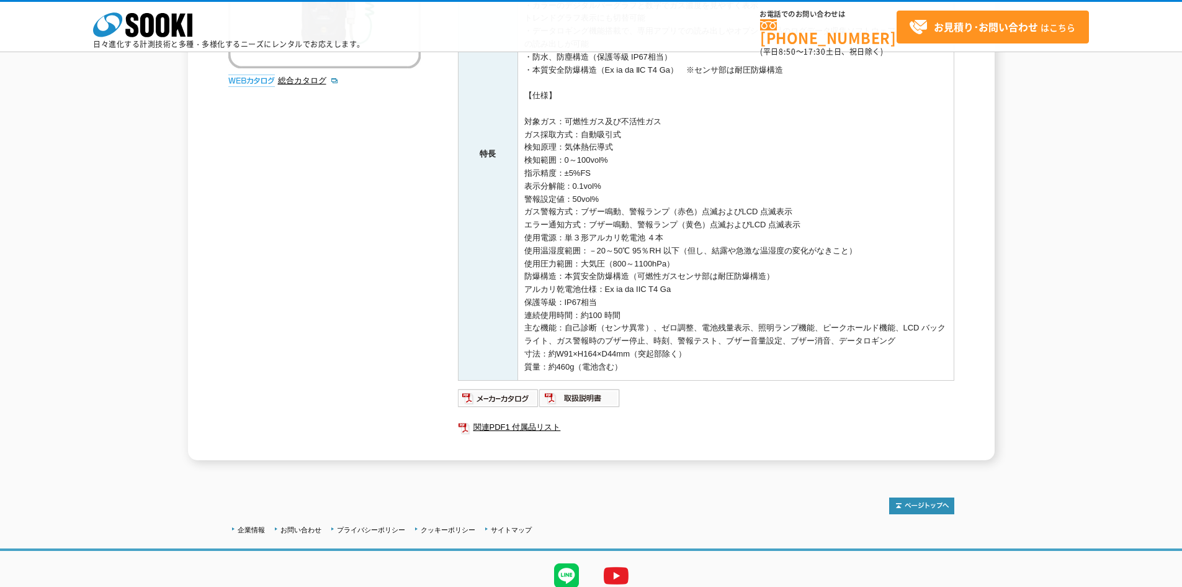 The height and width of the screenshot is (587, 1182). I want to click on a: 関連PDF1 付属品リスト, so click(706, 427).